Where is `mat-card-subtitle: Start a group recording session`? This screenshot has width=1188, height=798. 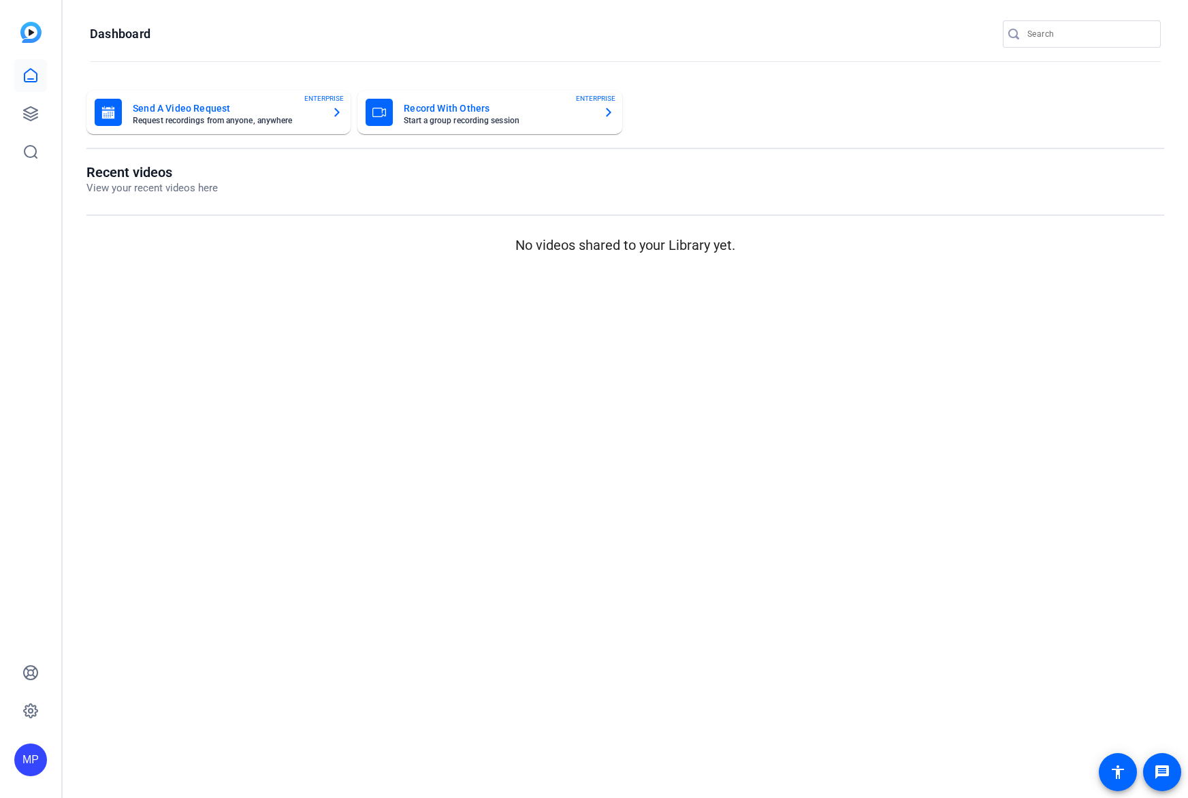 mat-card-subtitle: Start a group recording session is located at coordinates (498, 121).